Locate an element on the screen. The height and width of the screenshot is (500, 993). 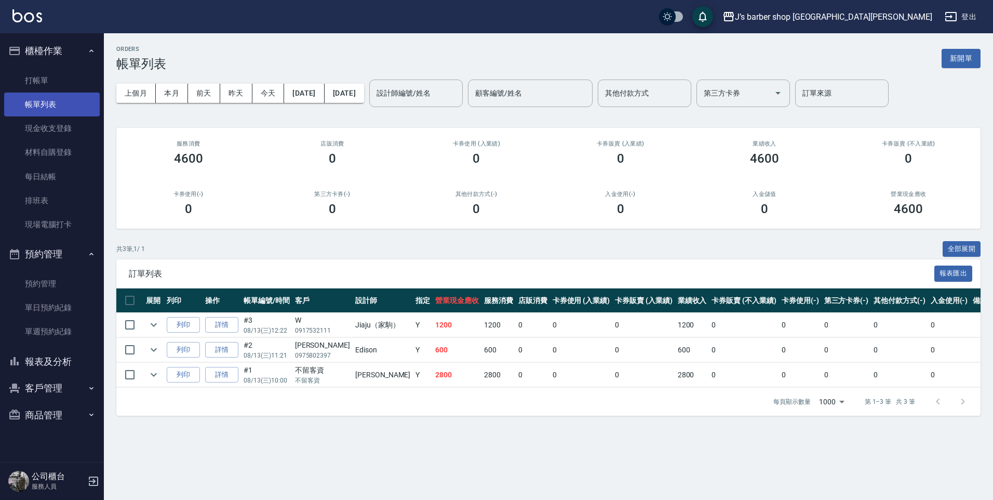
th: 客戶 is located at coordinates (323, 300).